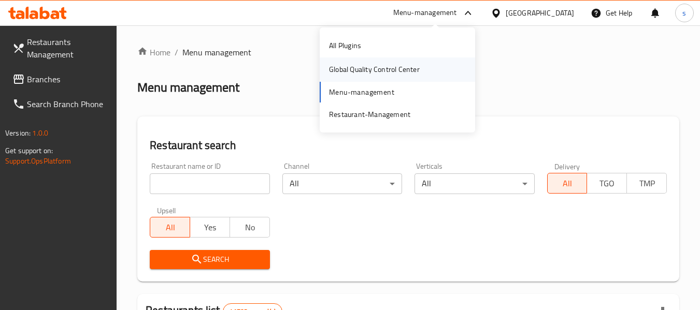  What do you see at coordinates (647, 183) in the screenshot?
I see `span: TMP` at bounding box center [647, 183].